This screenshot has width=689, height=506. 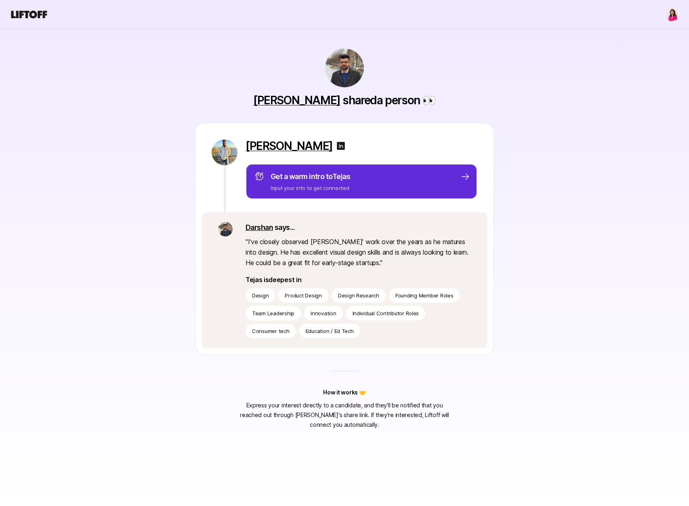 What do you see at coordinates (386, 313) in the screenshot?
I see `div: Individual Contributor Roles` at bounding box center [386, 313].